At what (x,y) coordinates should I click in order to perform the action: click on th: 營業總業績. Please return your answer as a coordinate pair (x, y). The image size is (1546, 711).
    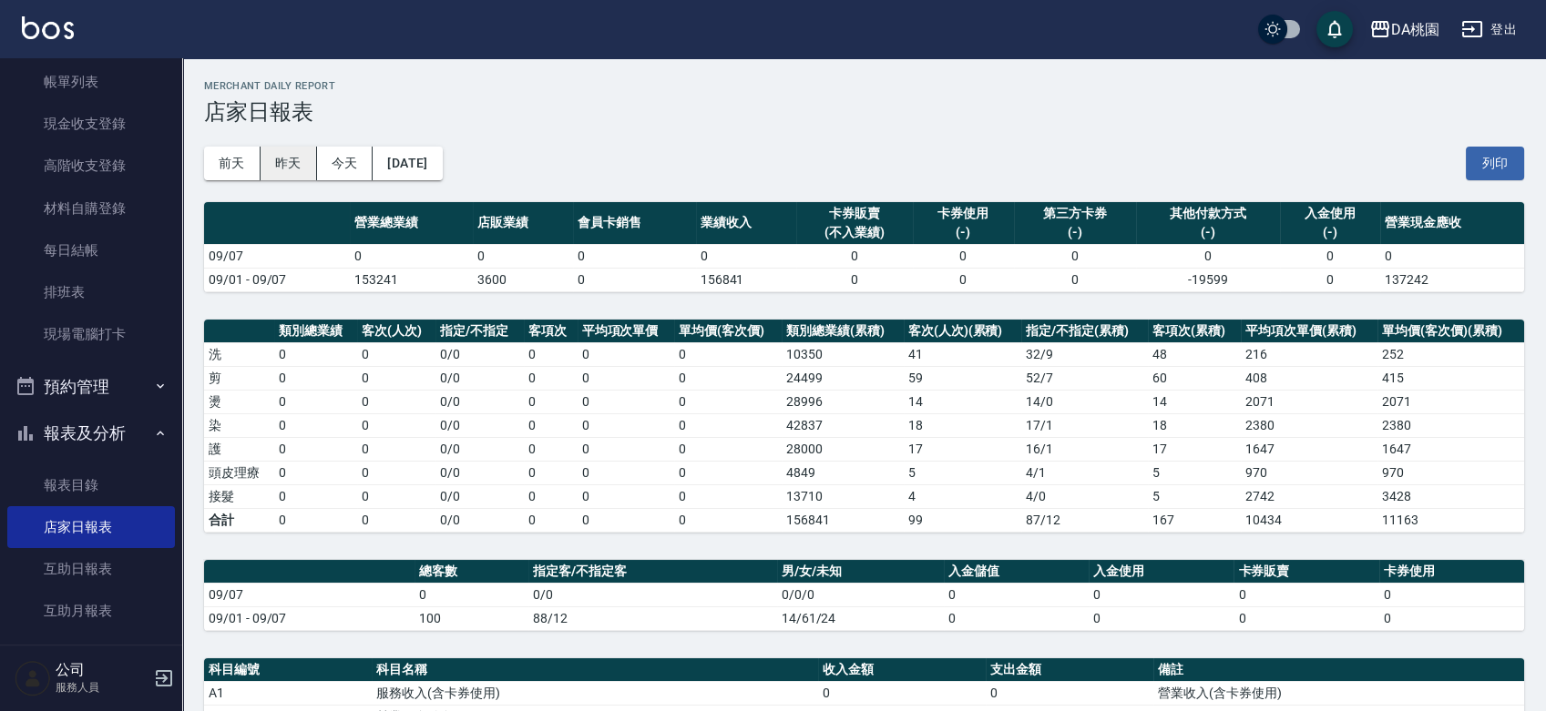
    Looking at the image, I should click on (411, 223).